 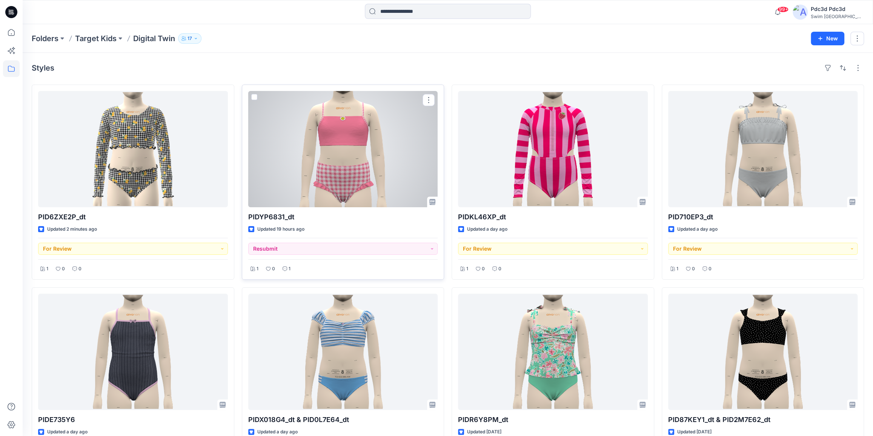 What do you see at coordinates (763, 149) in the screenshot?
I see `a: PID710EP3_dt` at bounding box center [763, 149].